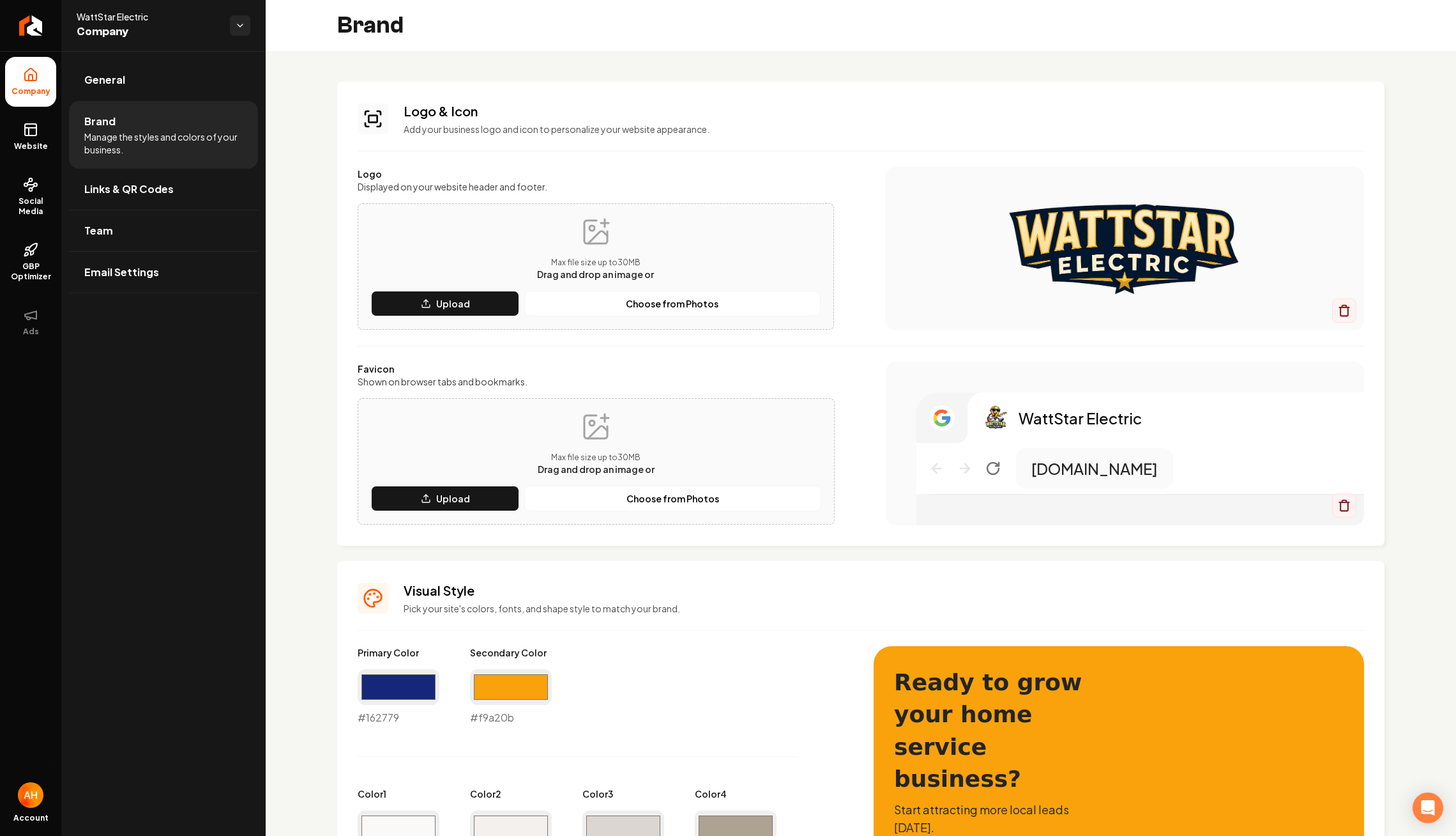 The height and width of the screenshot is (836, 1456). What do you see at coordinates (596, 174) in the screenshot?
I see `label: Logo` at bounding box center [596, 174].